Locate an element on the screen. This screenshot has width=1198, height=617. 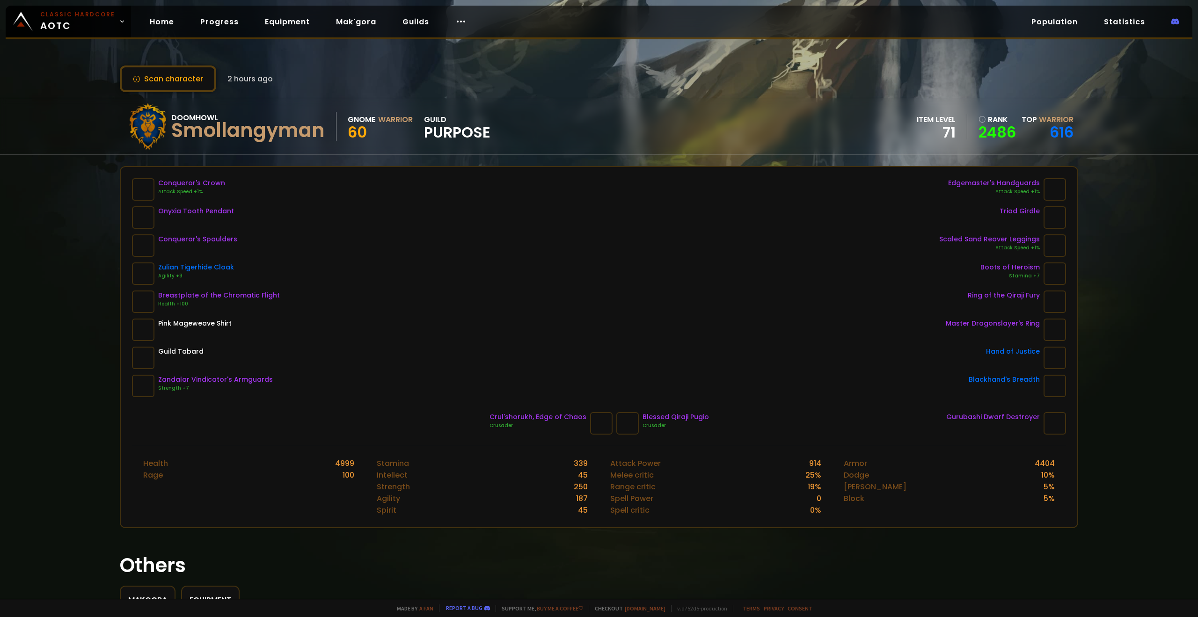
span: Warrior is located at coordinates (1056, 119).